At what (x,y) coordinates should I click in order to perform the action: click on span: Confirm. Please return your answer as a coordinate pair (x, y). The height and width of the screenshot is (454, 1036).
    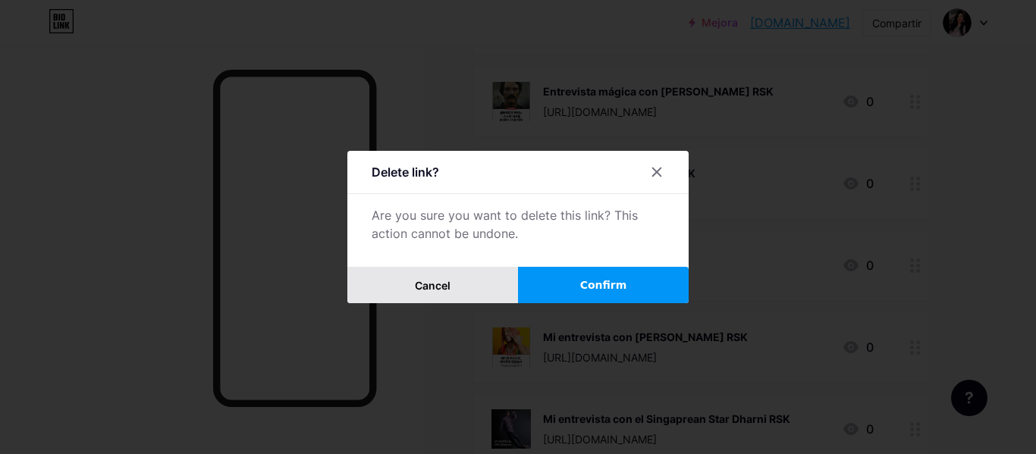
    Looking at the image, I should click on (603, 285).